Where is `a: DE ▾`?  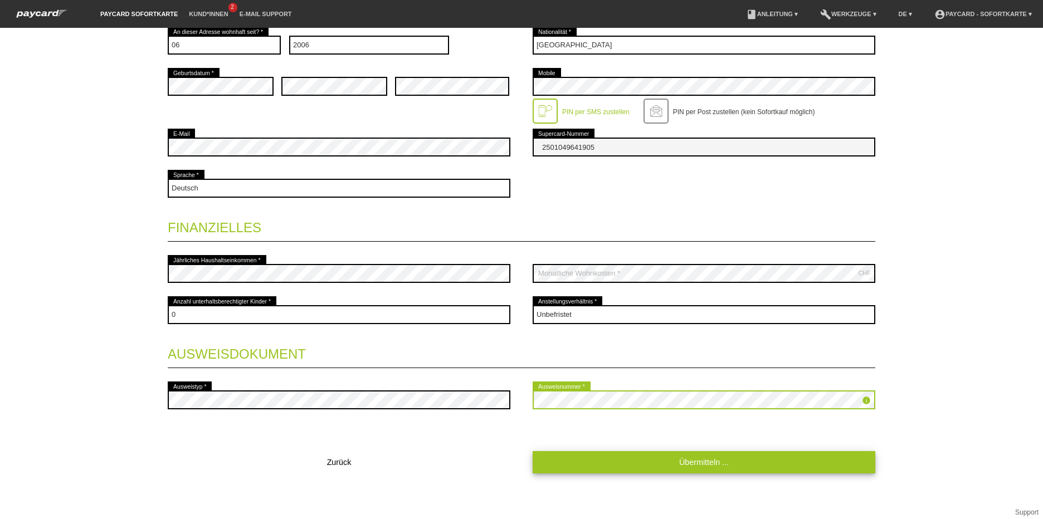 a: DE ▾ is located at coordinates (906, 14).